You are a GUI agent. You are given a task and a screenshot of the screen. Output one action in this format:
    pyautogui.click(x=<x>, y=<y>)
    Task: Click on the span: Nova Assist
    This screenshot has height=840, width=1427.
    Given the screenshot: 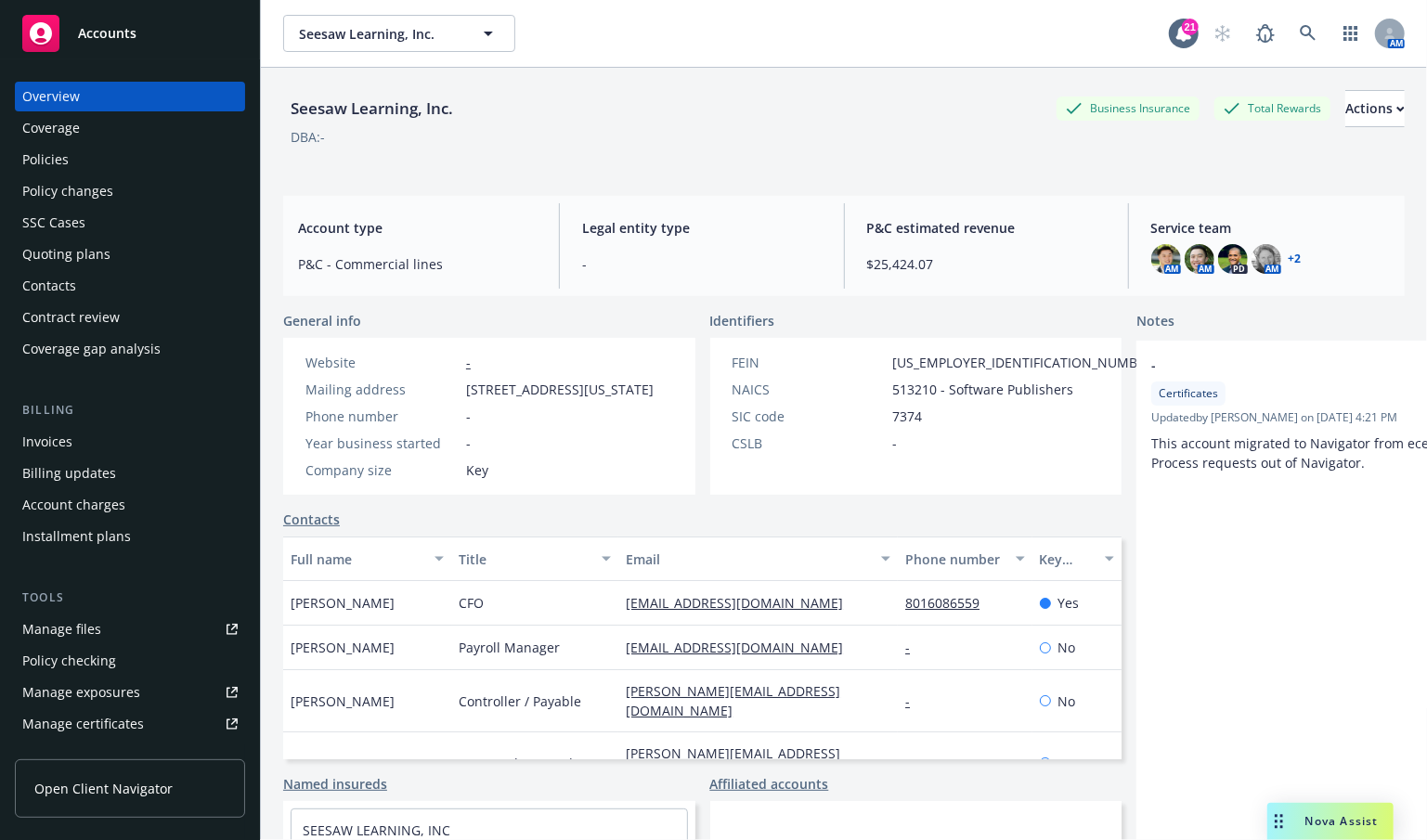 What is the action you would take?
    pyautogui.click(x=1341, y=821)
    